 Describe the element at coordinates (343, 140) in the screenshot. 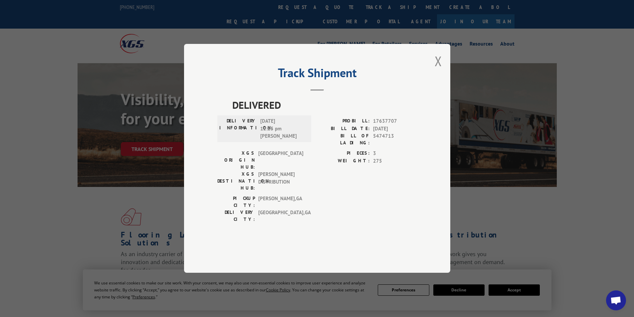

I see `label: BILL OF LADING:` at that location.